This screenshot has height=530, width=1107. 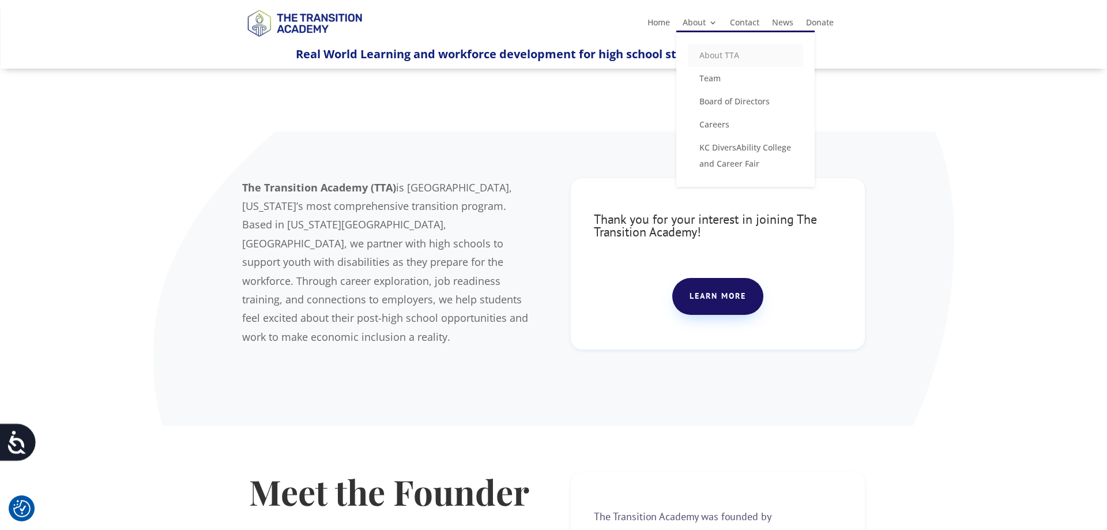 I want to click on img: TTA Brand_TTA Primary Logo_Horizontal_Light BG, so click(x=304, y=22).